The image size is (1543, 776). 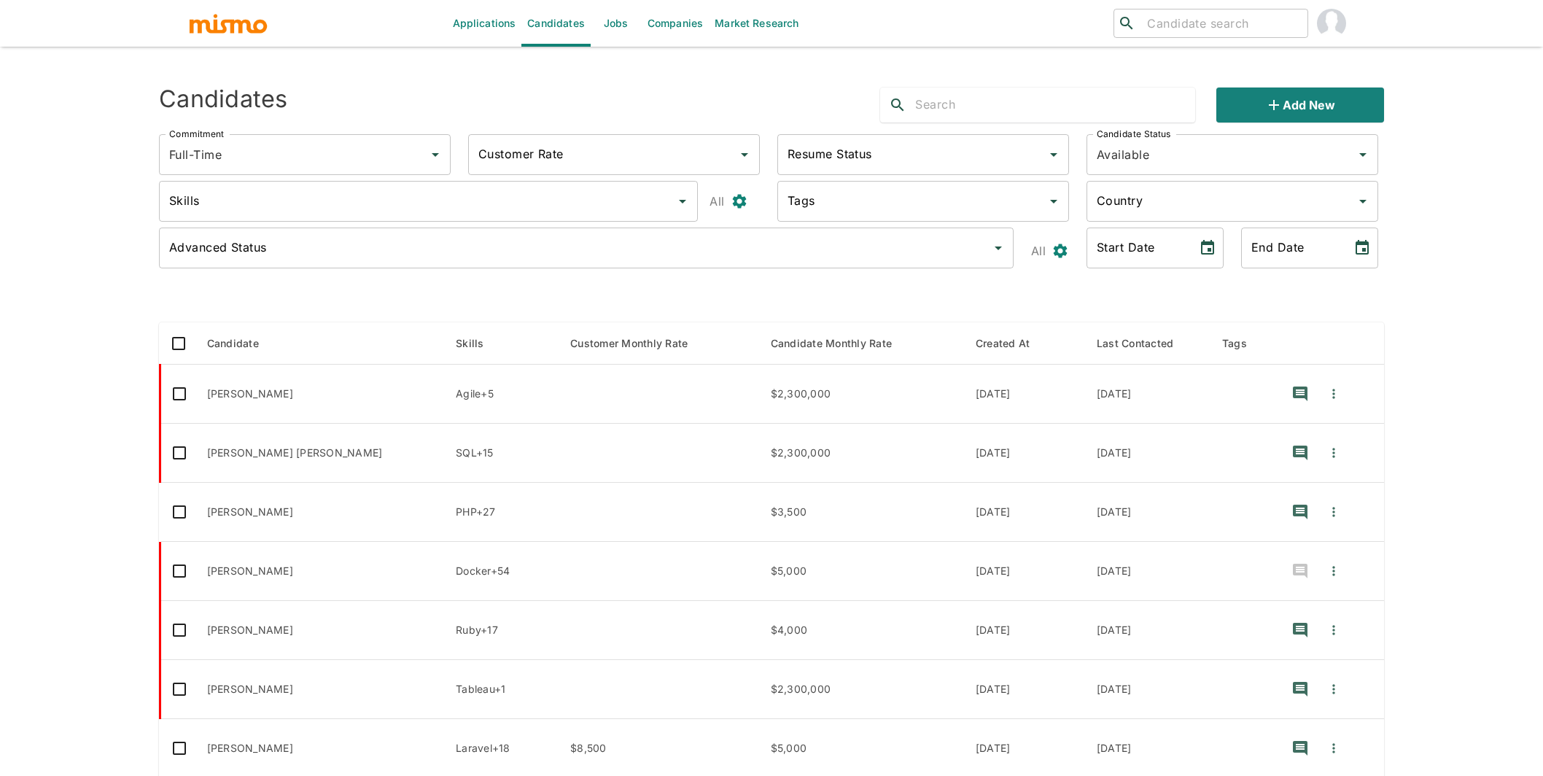 I want to click on p: Agile, POWER BI, Data Analysis, SCRUM, ETL, CRM, so click(x=501, y=394).